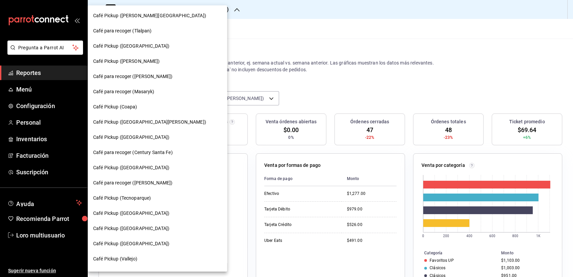 The image size is (573, 277). Describe the element at coordinates (157, 259) in the screenshot. I see `div: Café Pickup (Vallejo)` at that location.